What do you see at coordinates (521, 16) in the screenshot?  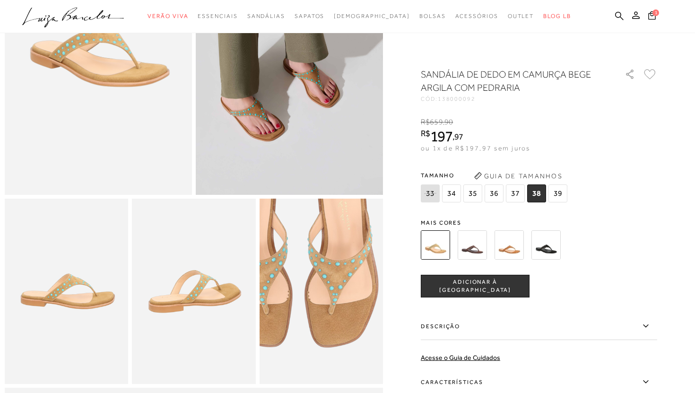 I see `span: Outlet` at bounding box center [521, 16].